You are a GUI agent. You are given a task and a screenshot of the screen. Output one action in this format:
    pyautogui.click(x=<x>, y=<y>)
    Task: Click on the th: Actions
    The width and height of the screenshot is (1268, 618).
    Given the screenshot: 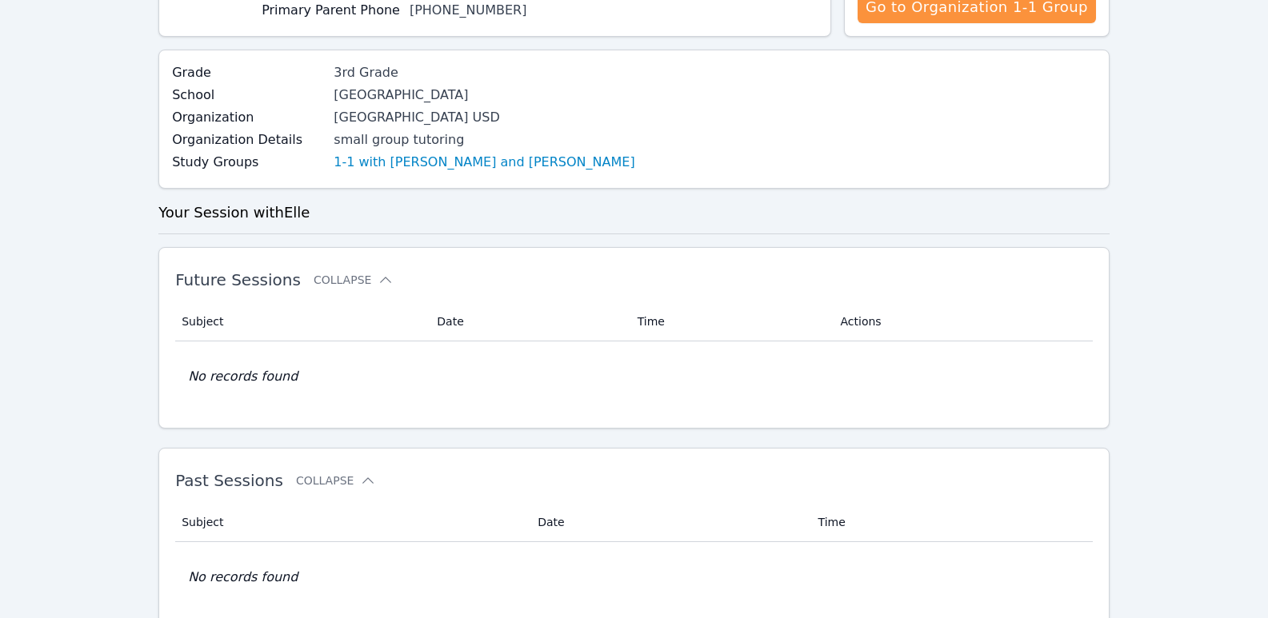 What is the action you would take?
    pyautogui.click(x=960, y=321)
    